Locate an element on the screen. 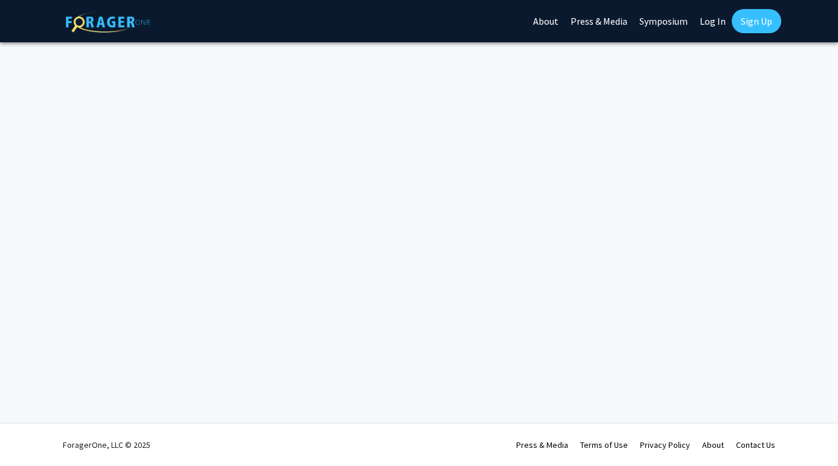  a: Privacy Policy is located at coordinates (665, 445).